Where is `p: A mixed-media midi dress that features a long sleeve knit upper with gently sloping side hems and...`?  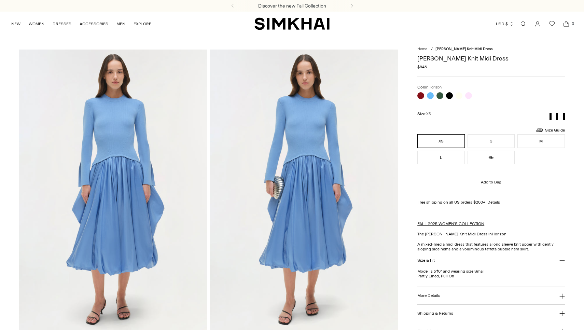 p: A mixed-media midi dress that features a long sleeve knit upper with gently sloping side hems and... is located at coordinates (491, 247).